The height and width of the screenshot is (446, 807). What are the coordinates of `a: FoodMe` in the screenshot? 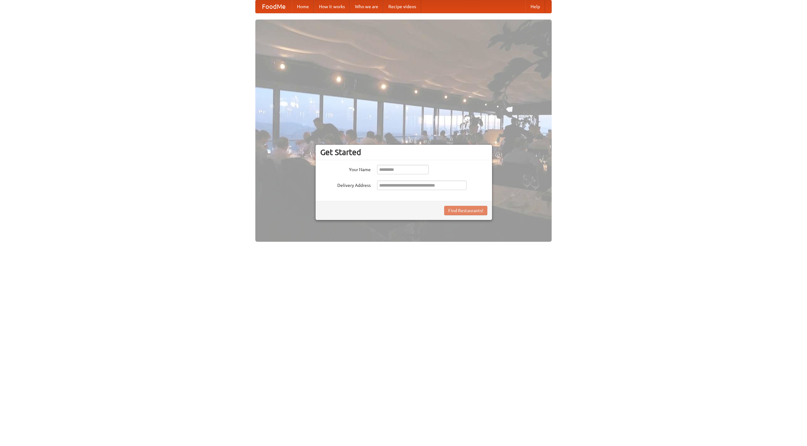 It's located at (274, 7).